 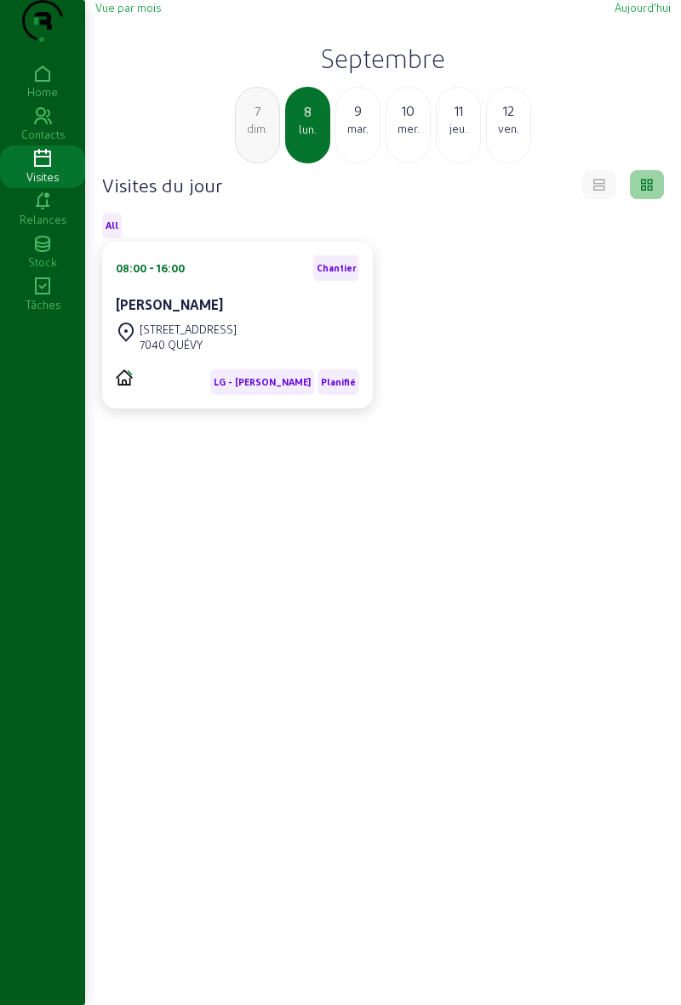 I want to click on div: 7, so click(x=257, y=111).